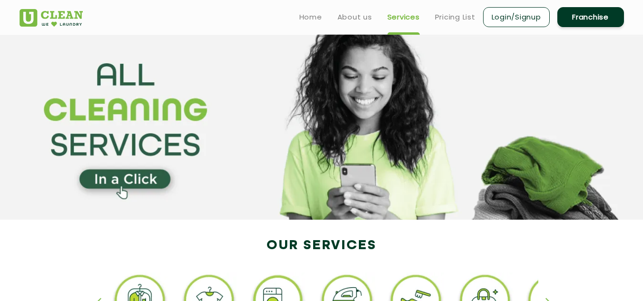  Describe the element at coordinates (404, 17) in the screenshot. I see `a: Services` at that location.